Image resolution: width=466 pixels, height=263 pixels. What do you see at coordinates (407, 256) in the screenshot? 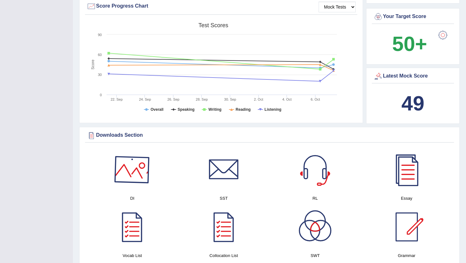
I see `h4: Grammar` at bounding box center [407, 256].